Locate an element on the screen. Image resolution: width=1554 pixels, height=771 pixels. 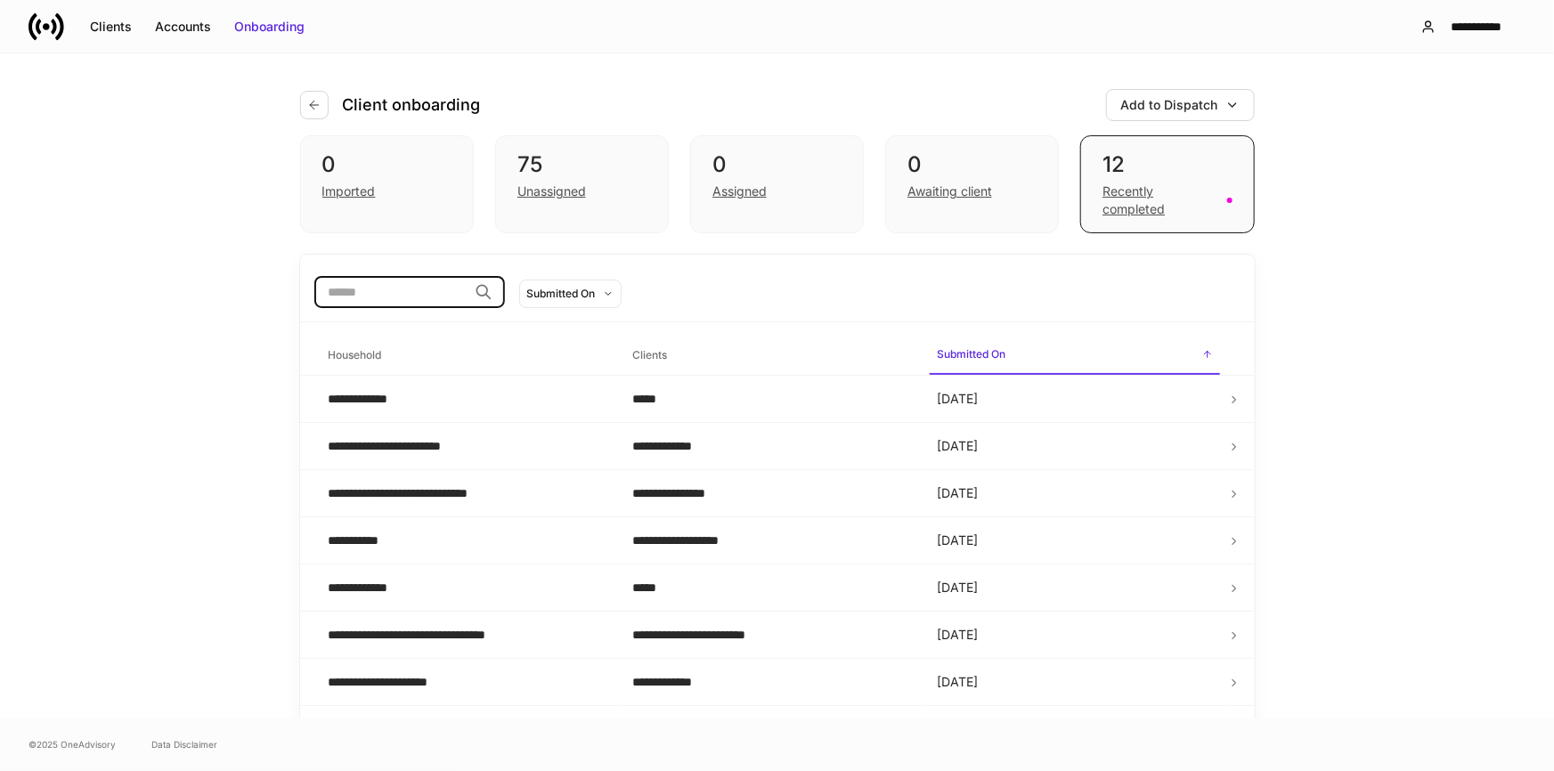
div: 0Awaiting client is located at coordinates (972, 184).